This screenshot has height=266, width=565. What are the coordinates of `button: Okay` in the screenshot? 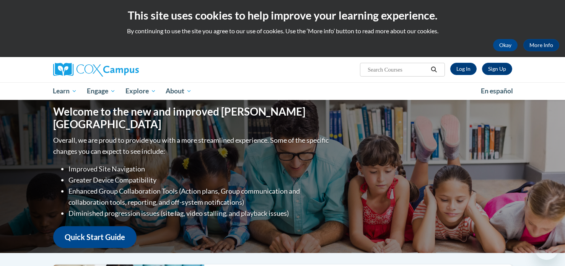 It's located at (506, 45).